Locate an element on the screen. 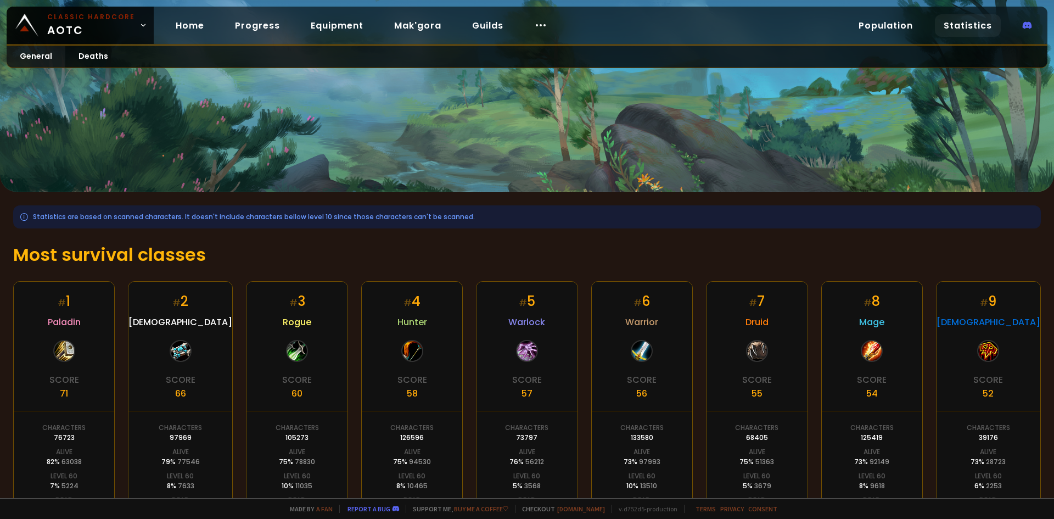 The height and width of the screenshot is (519, 1054). span: 94530 is located at coordinates (420, 461).